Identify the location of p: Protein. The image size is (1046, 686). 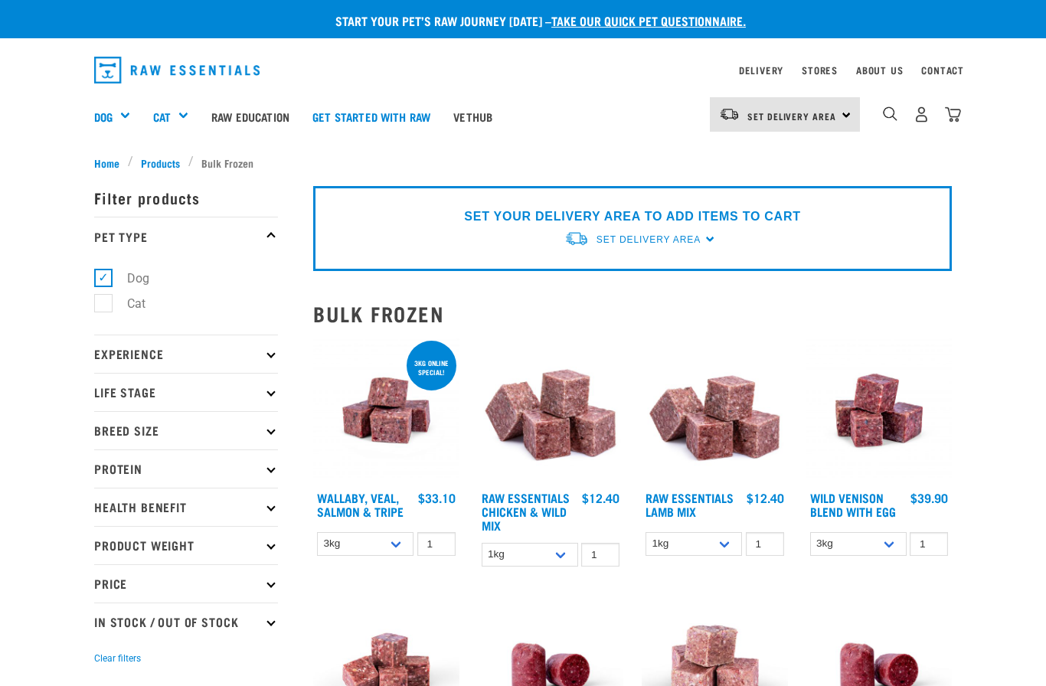
(186, 469).